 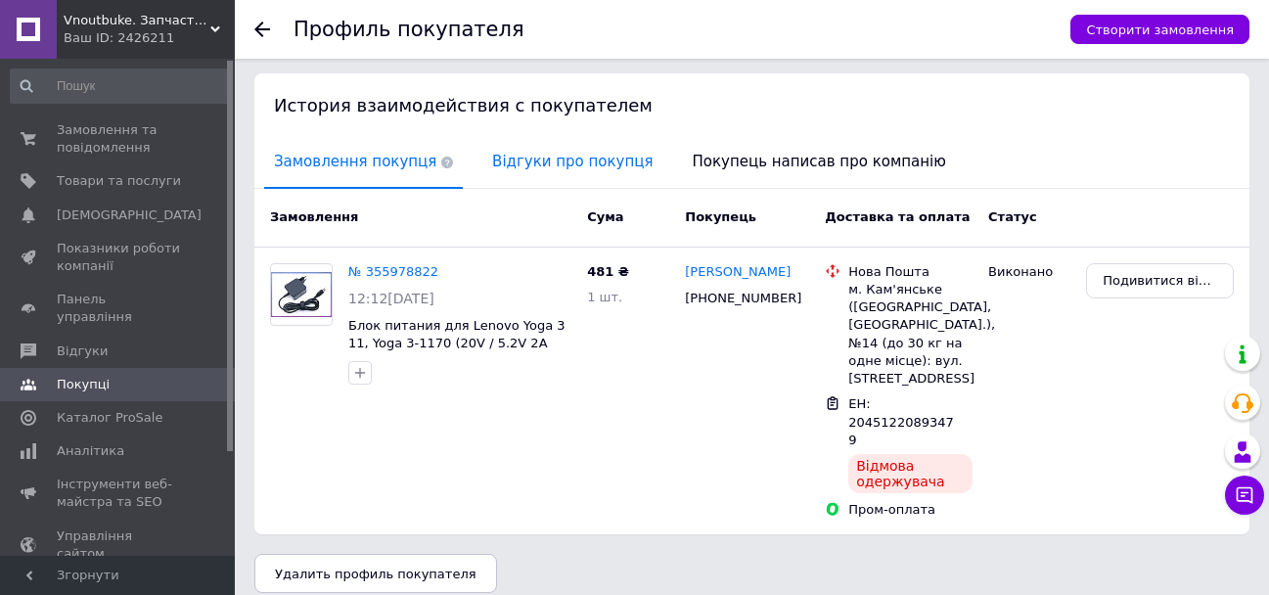 I want to click on span: Товари та послуги, so click(x=118, y=181).